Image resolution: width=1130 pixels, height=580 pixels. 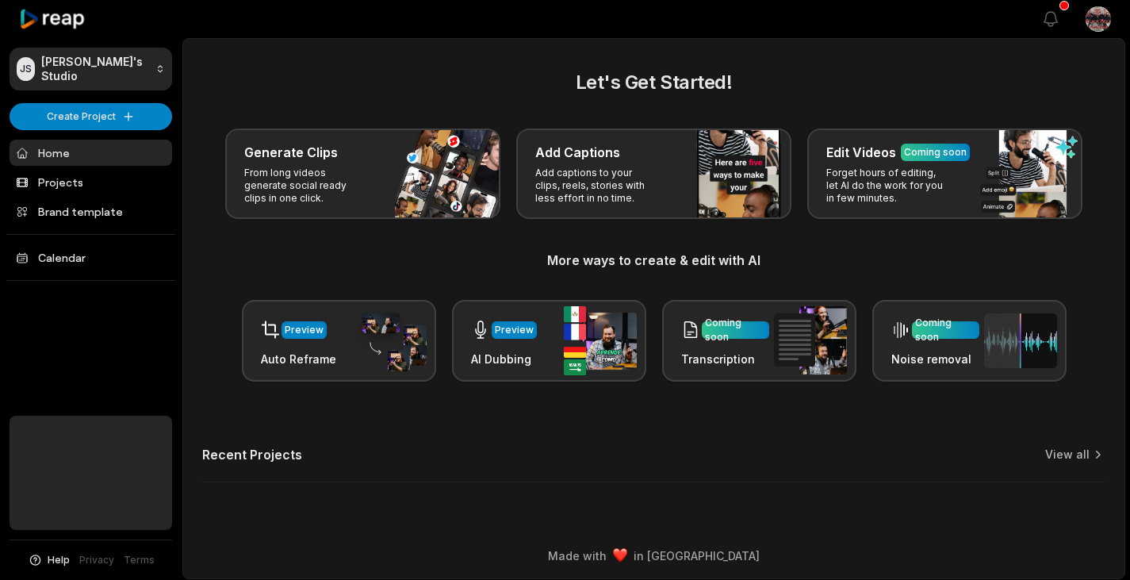 I want to click on a: Home, so click(x=90, y=152).